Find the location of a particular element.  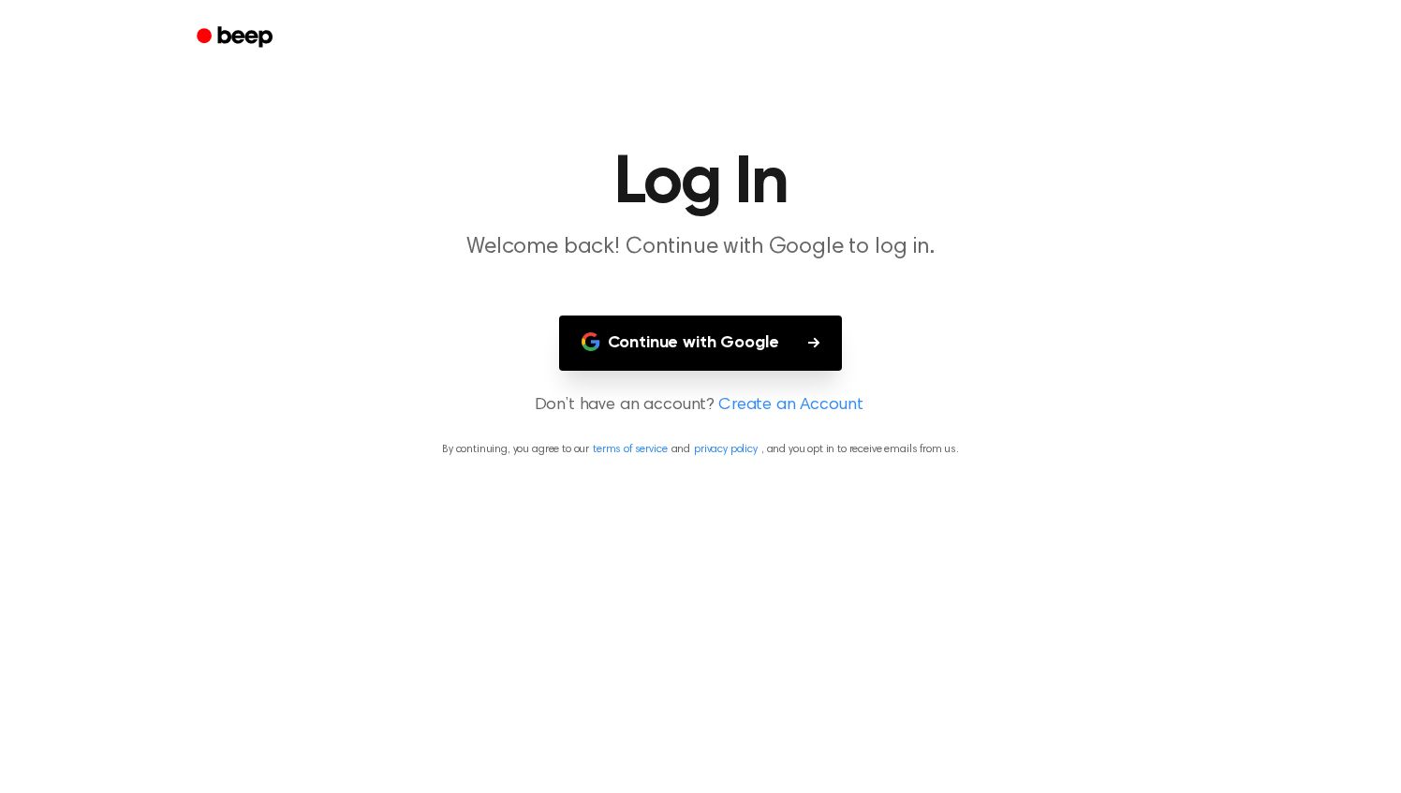

a: Create an Account is located at coordinates (791, 406).